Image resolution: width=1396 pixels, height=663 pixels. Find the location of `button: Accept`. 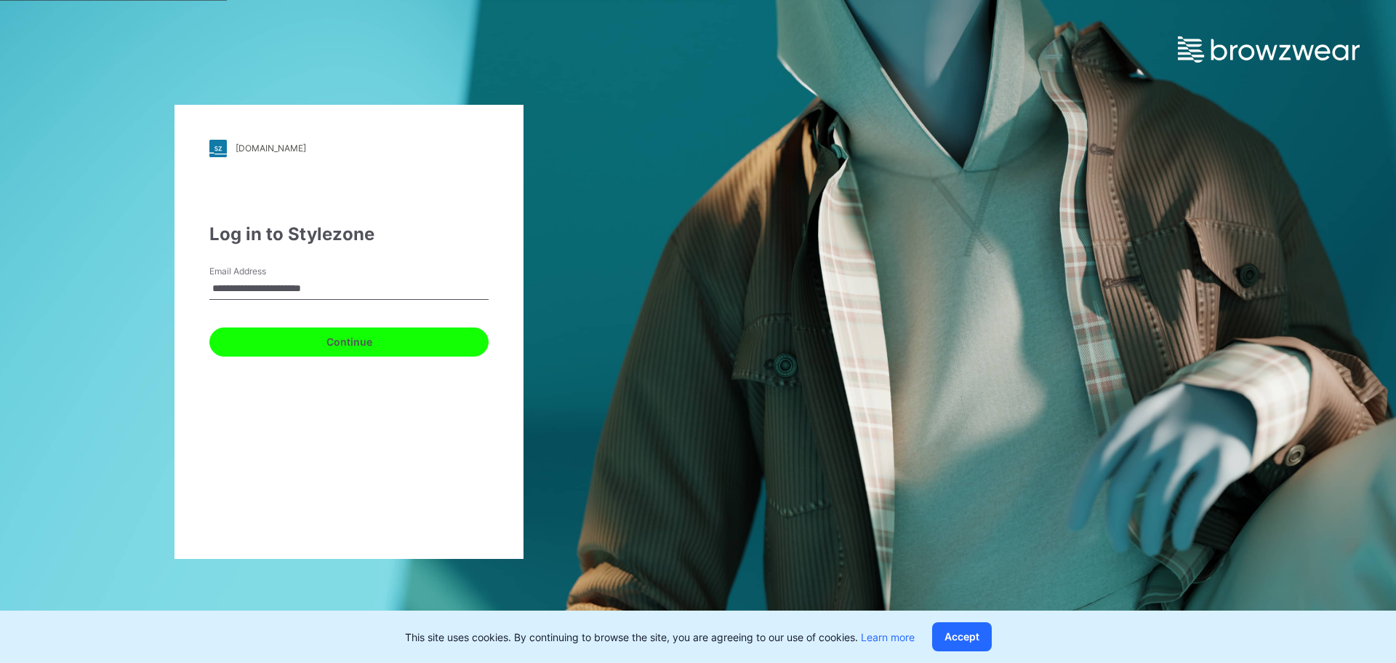

button: Accept is located at coordinates (962, 636).